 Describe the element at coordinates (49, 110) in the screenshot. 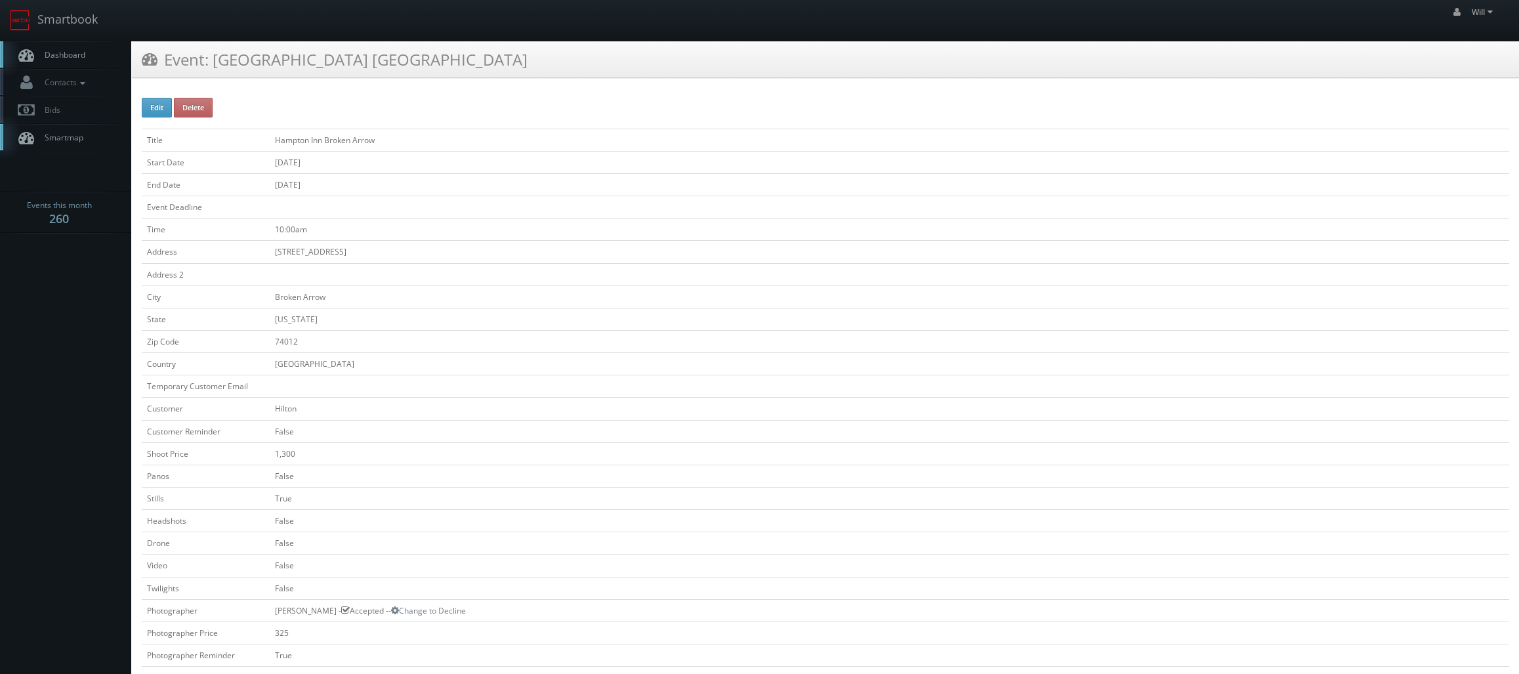

I see `span: Bids` at that location.